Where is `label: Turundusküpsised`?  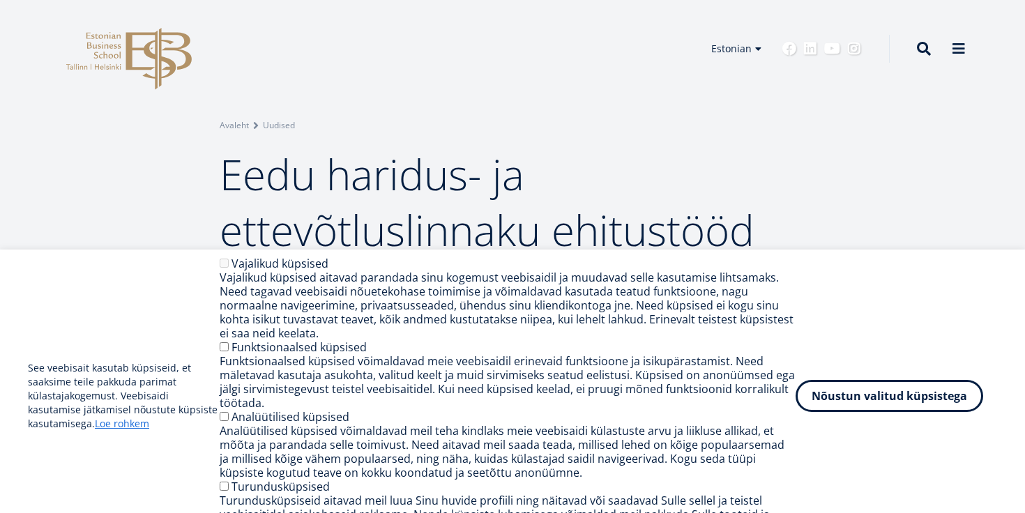 label: Turundusküpsised is located at coordinates (280, 487).